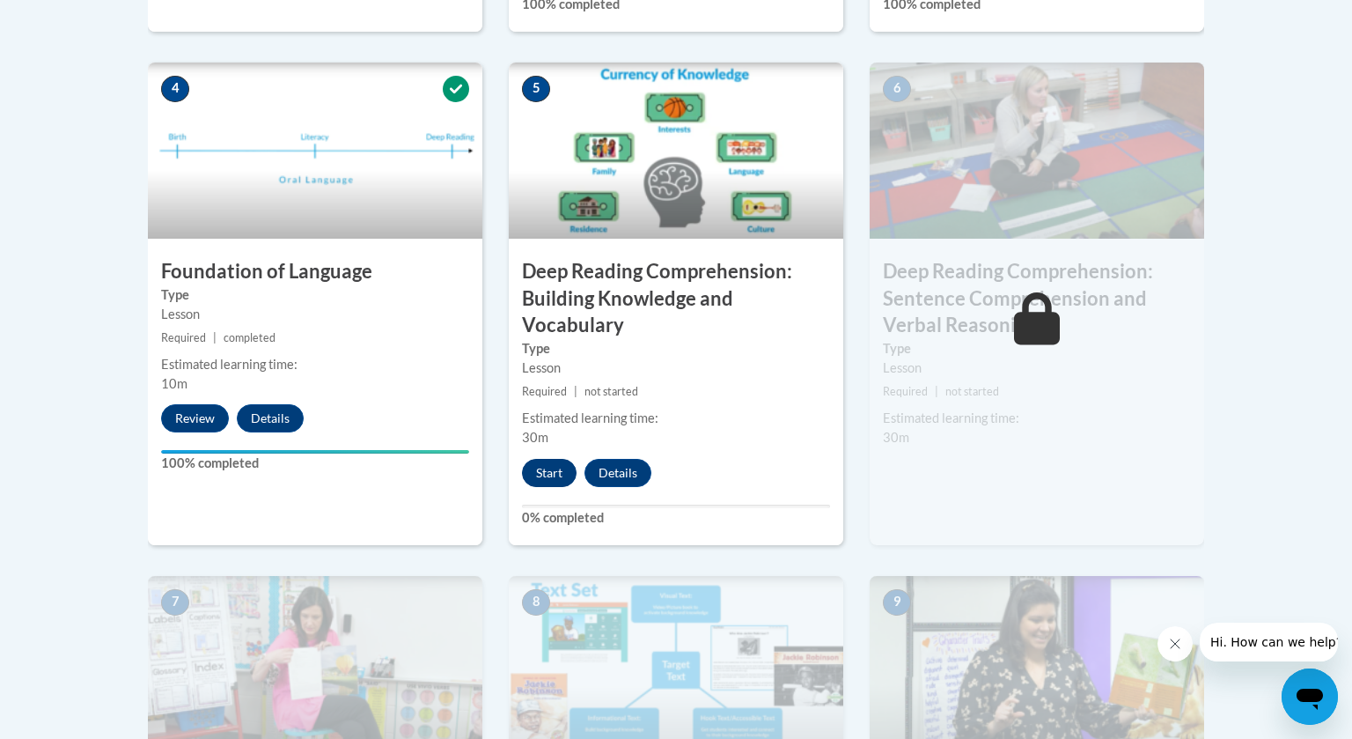  I want to click on label: 100% completed, so click(315, 463).